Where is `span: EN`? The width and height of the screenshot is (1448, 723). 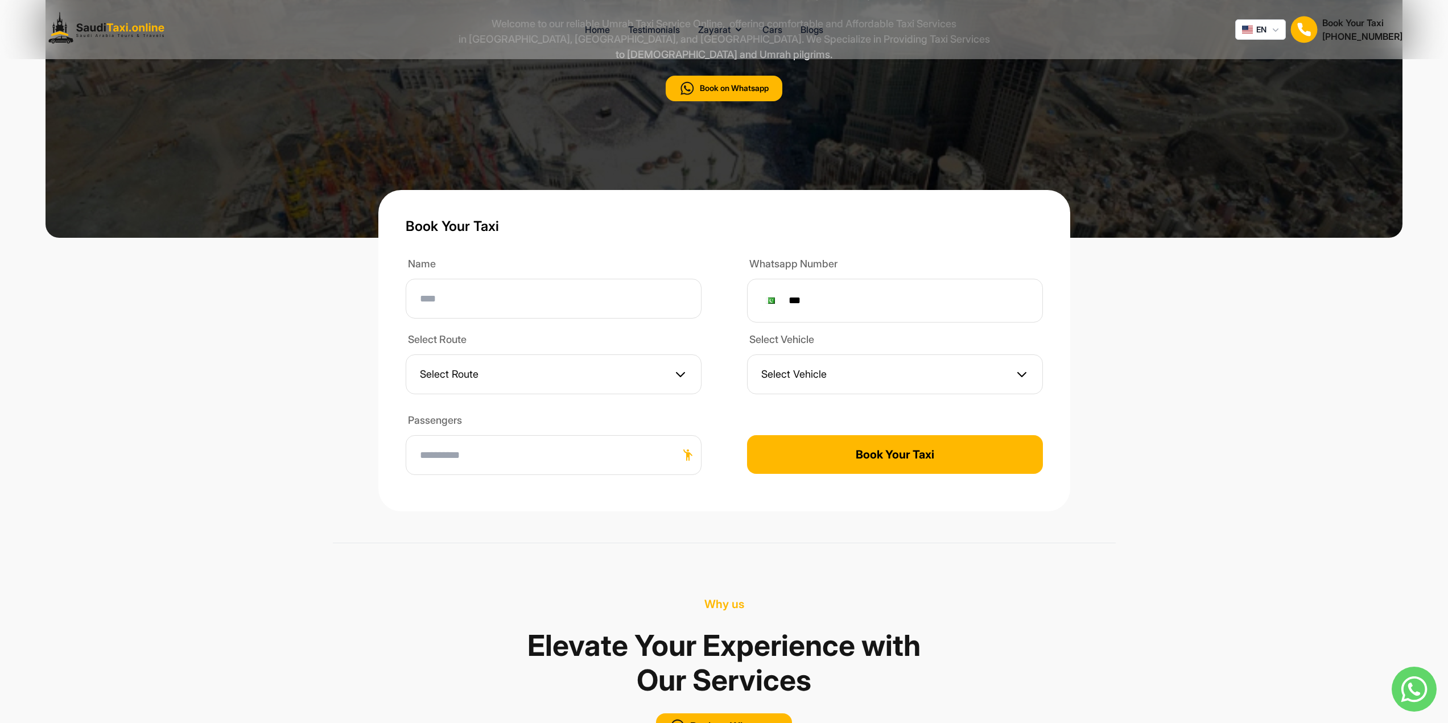
span: EN is located at coordinates (1262, 30).